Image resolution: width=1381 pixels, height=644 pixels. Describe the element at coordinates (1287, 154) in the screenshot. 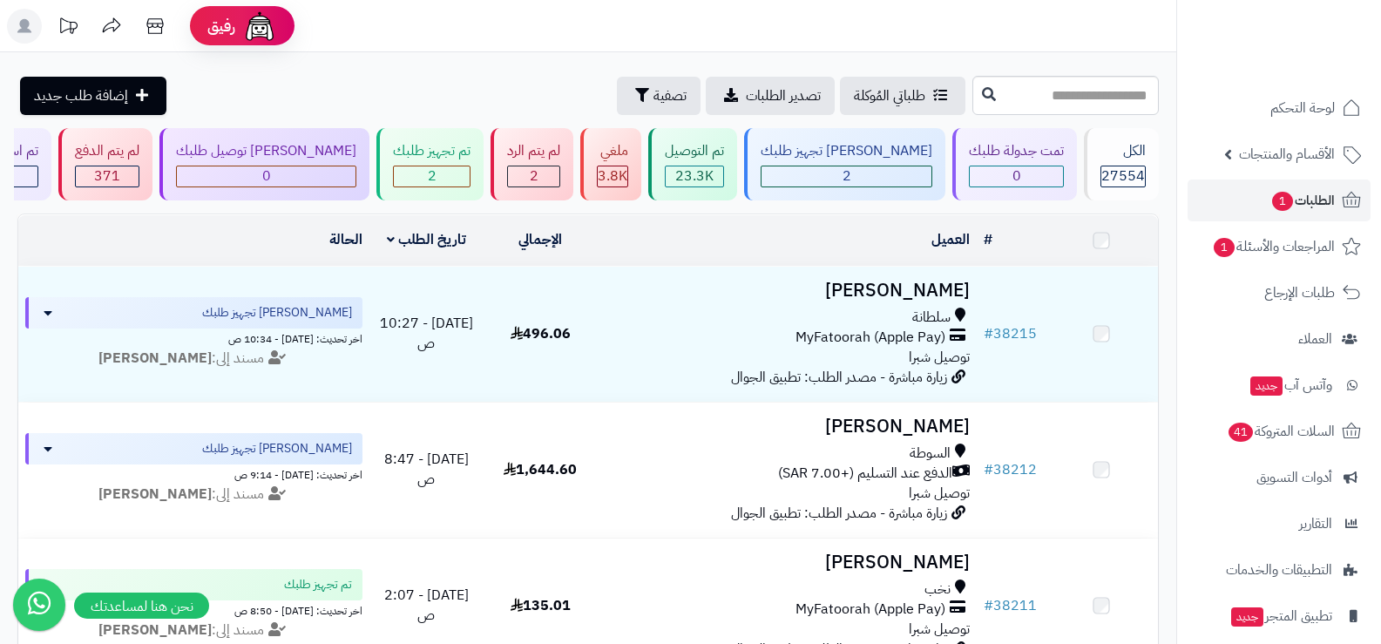

I see `span: الأقسام والمنتجات` at that location.